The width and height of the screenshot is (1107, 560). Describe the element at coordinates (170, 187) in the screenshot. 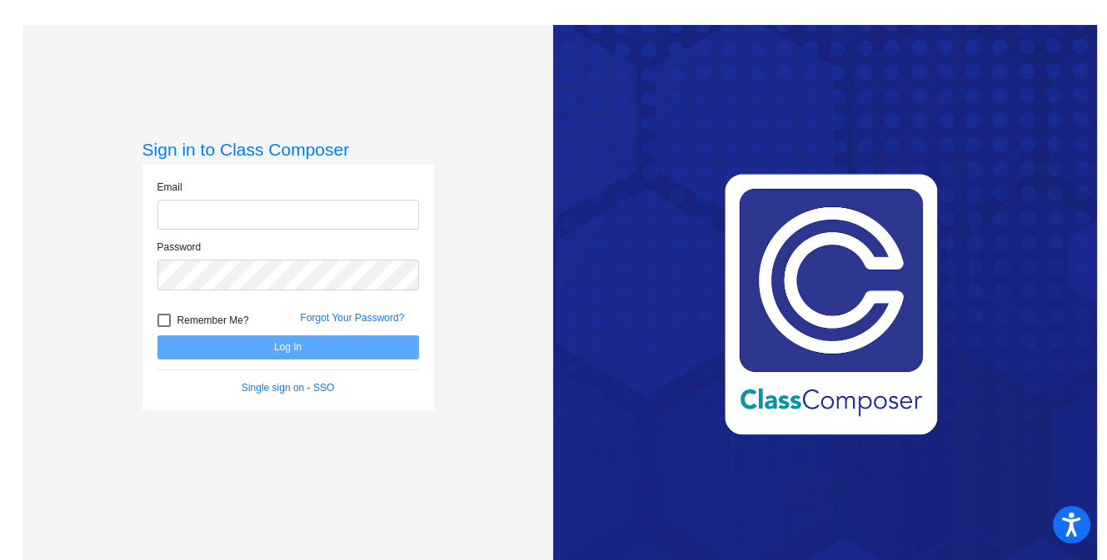

I see `label: Email` at that location.